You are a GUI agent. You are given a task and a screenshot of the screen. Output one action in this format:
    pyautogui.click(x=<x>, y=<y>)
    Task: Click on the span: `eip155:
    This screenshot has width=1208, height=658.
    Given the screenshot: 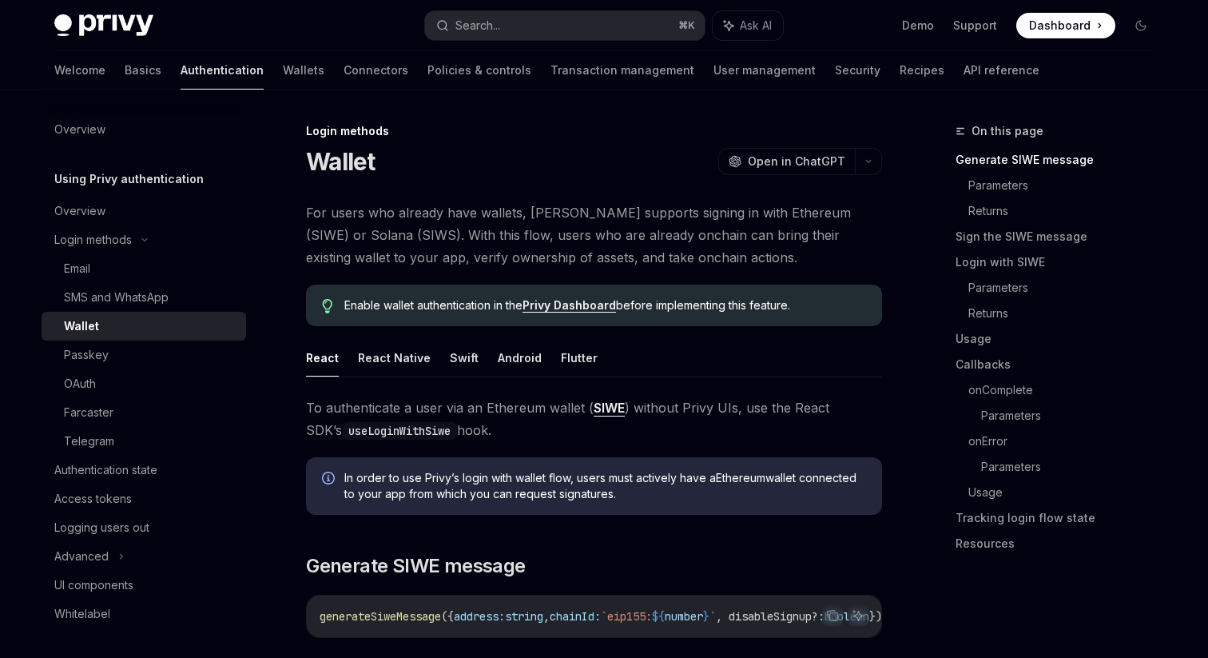 What is the action you would take?
    pyautogui.click(x=626, y=616)
    